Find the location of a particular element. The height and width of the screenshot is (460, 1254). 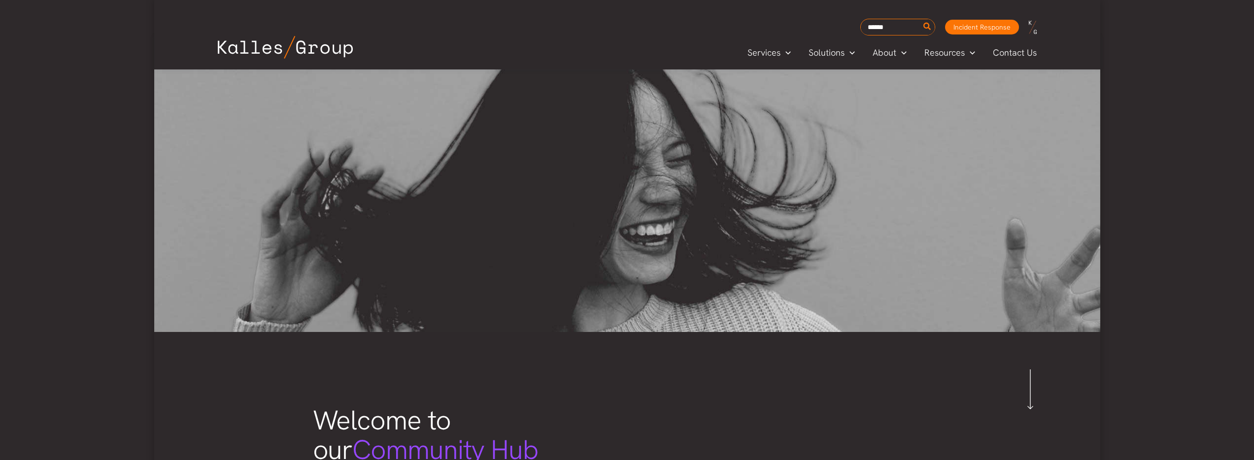

a: Incident Response is located at coordinates (982, 27).